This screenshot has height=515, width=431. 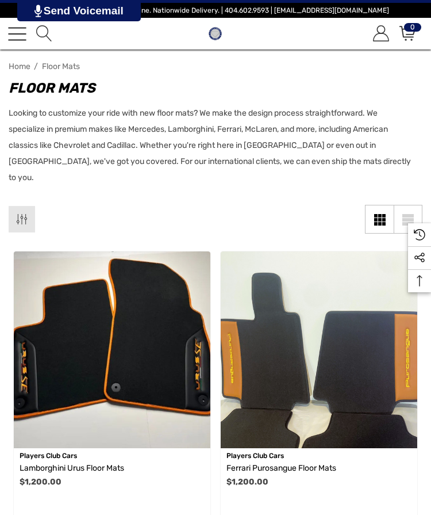 What do you see at coordinates (281, 468) in the screenshot?
I see `span: Ferrari Purosangue Floor Mats` at bounding box center [281, 468].